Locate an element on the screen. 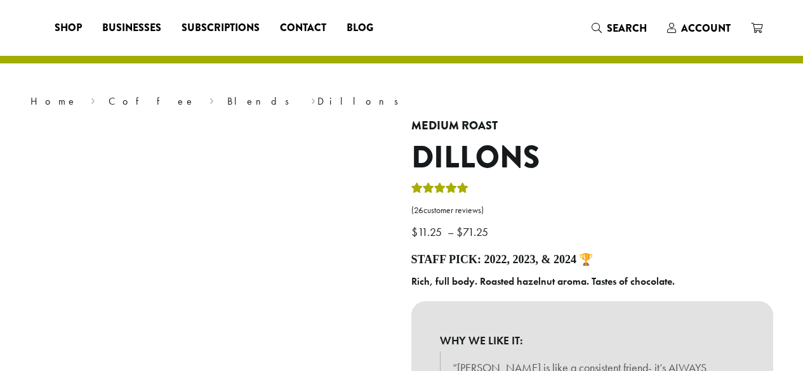 Image resolution: width=803 pixels, height=371 pixels. b: WHY WE LIKE IT: is located at coordinates (592, 341).